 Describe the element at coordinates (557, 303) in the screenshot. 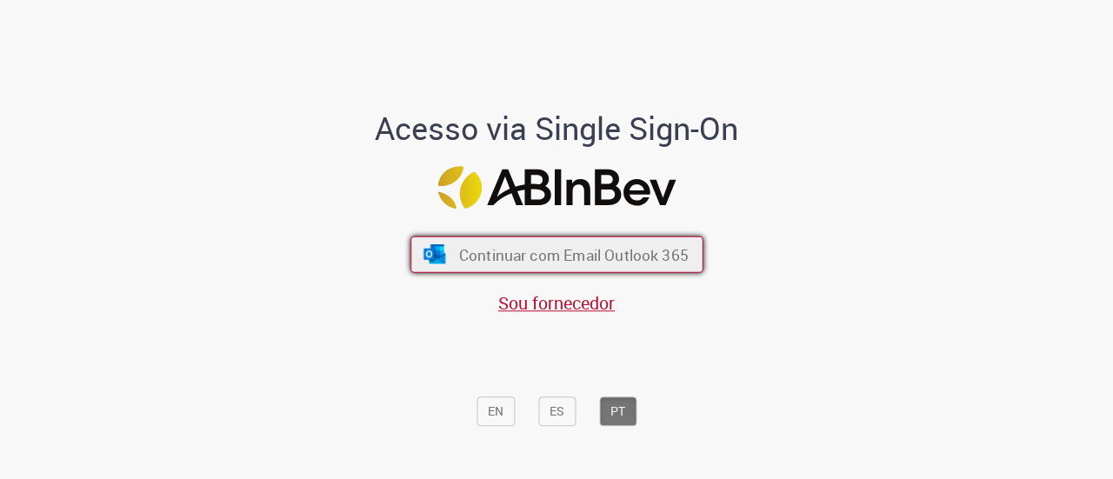

I see `span: Sou fornecedor` at that location.